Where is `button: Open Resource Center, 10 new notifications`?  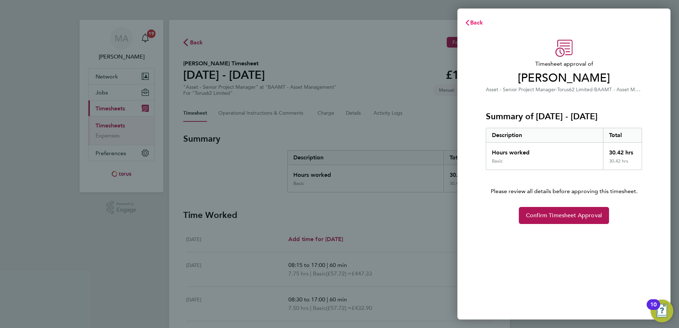
button: Open Resource Center, 10 new notifications is located at coordinates (662, 311).